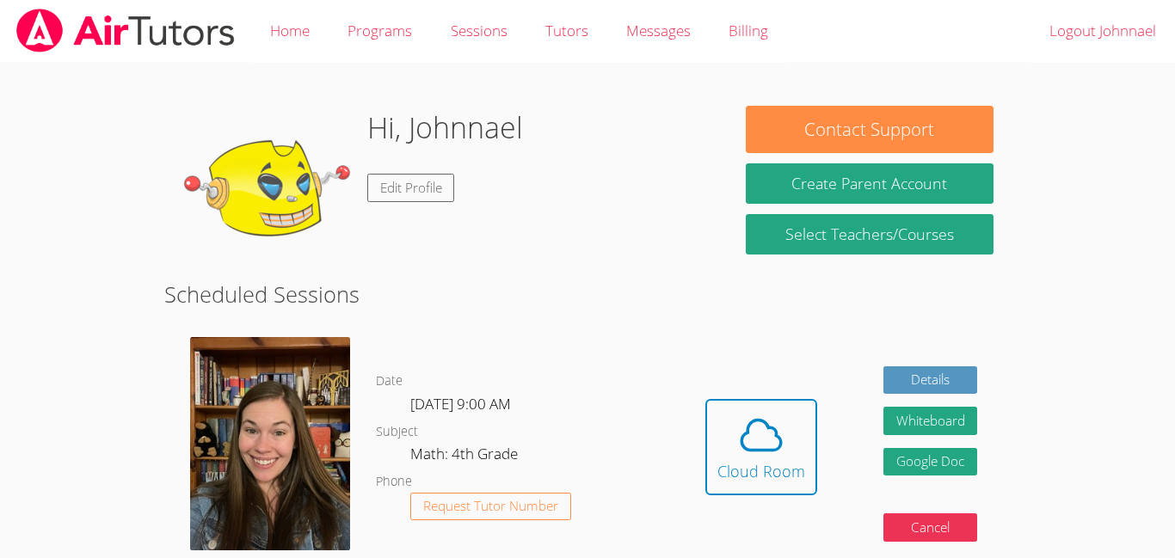 The height and width of the screenshot is (558, 1175). Describe the element at coordinates (267, 192) in the screenshot. I see `img: default.png` at that location.